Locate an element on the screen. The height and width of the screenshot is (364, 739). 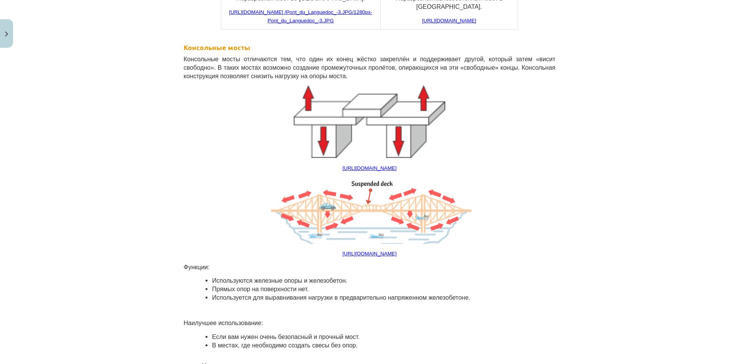
img: Изображение, содержащее линию, диаграмму, оригами, дизайн. Описание создано автоматически. is located at coordinates (370, 121).